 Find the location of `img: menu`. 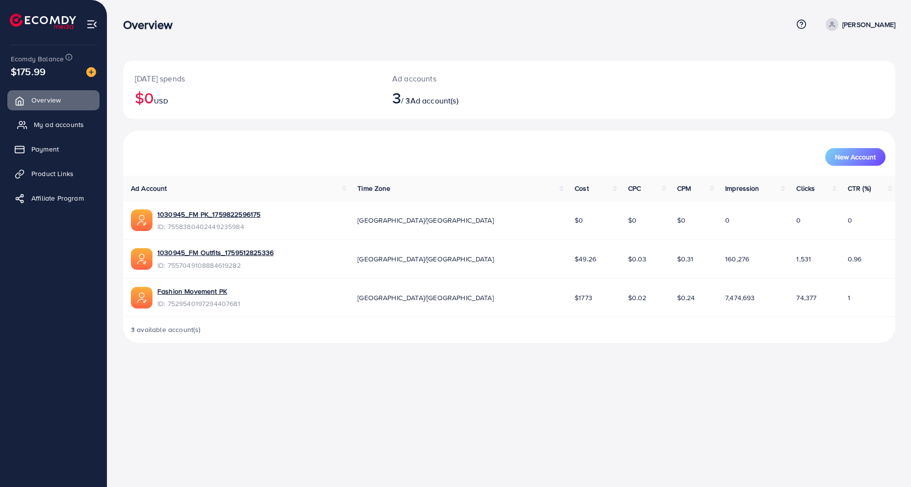

img: menu is located at coordinates (92, 24).